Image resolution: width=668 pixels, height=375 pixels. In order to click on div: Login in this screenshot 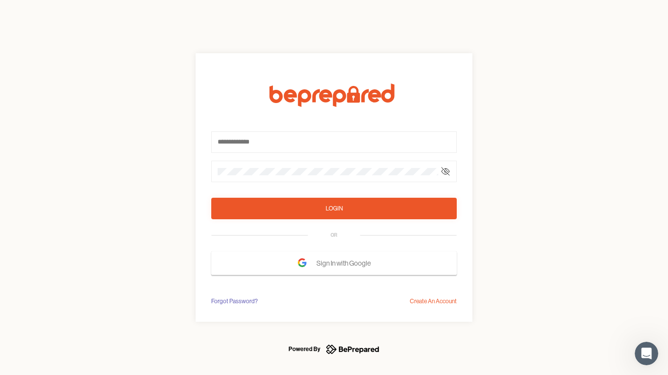, I will do `click(334, 209)`.